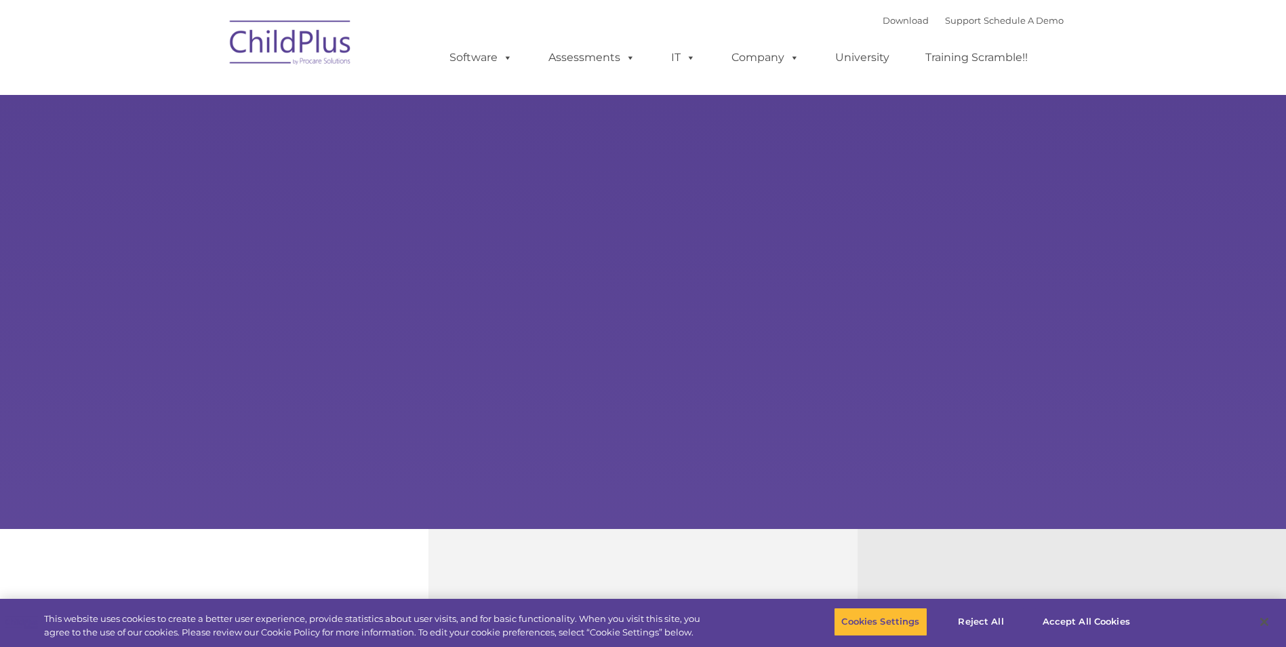 This screenshot has height=647, width=1286. I want to click on a: Support, so click(963, 20).